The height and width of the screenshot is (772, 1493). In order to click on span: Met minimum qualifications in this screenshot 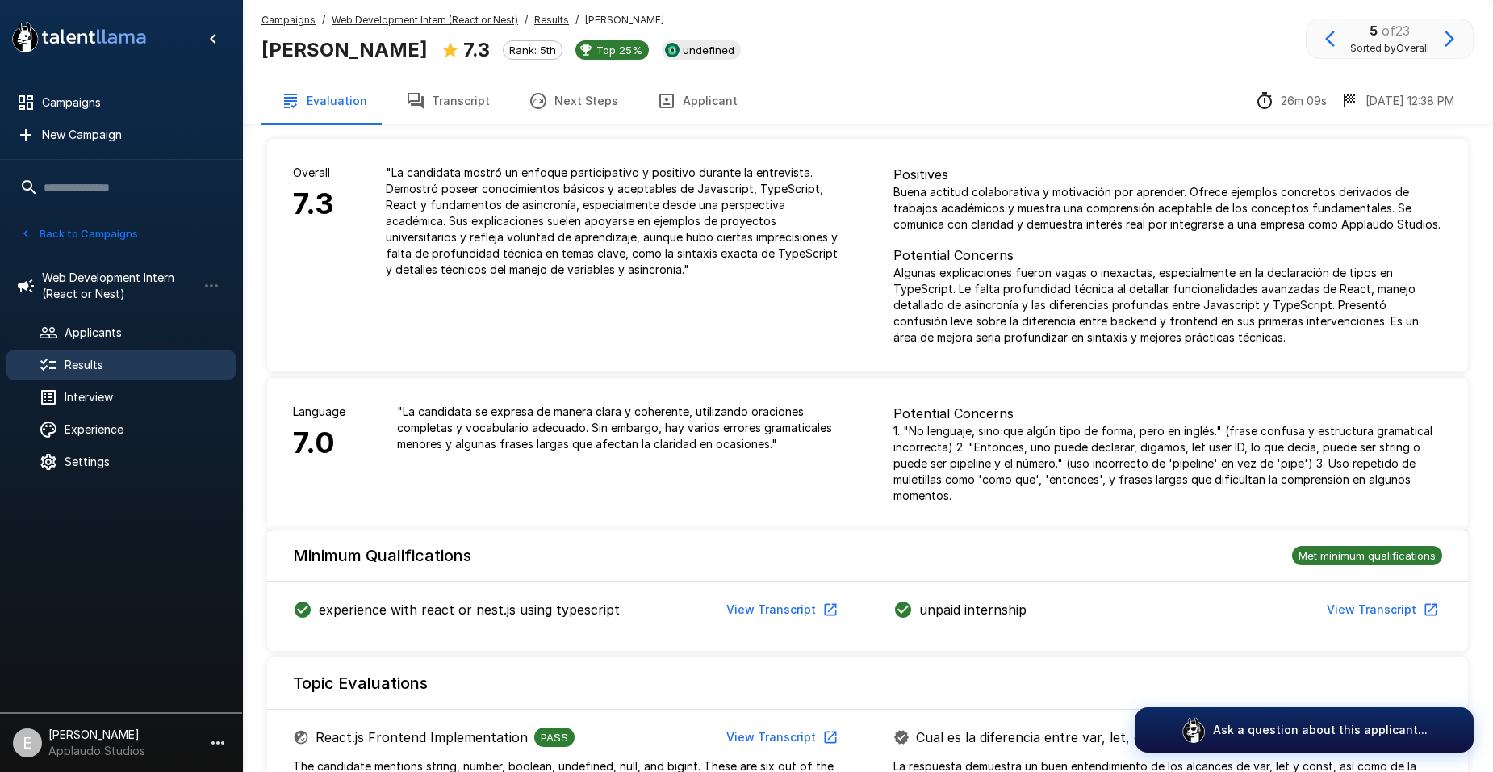, I will do `click(1367, 555)`.